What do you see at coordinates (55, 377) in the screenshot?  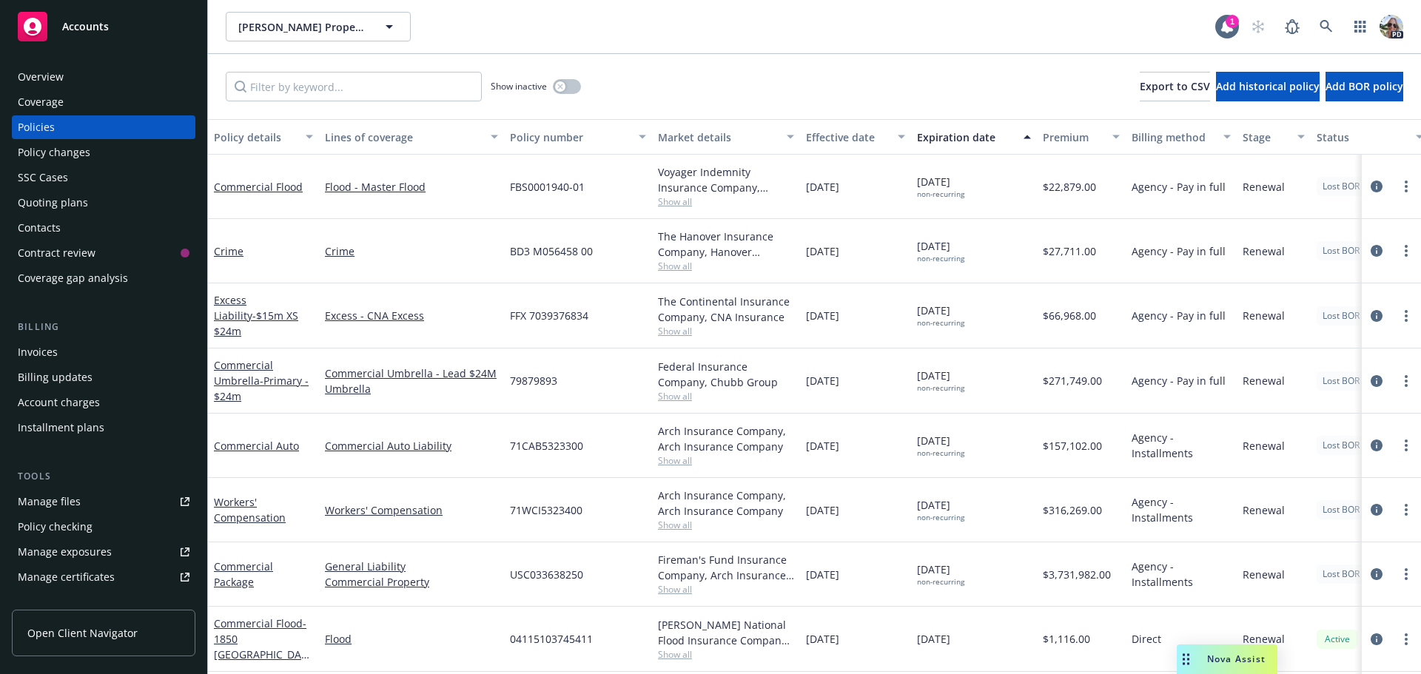 I see `div: Billing updates` at bounding box center [55, 377].